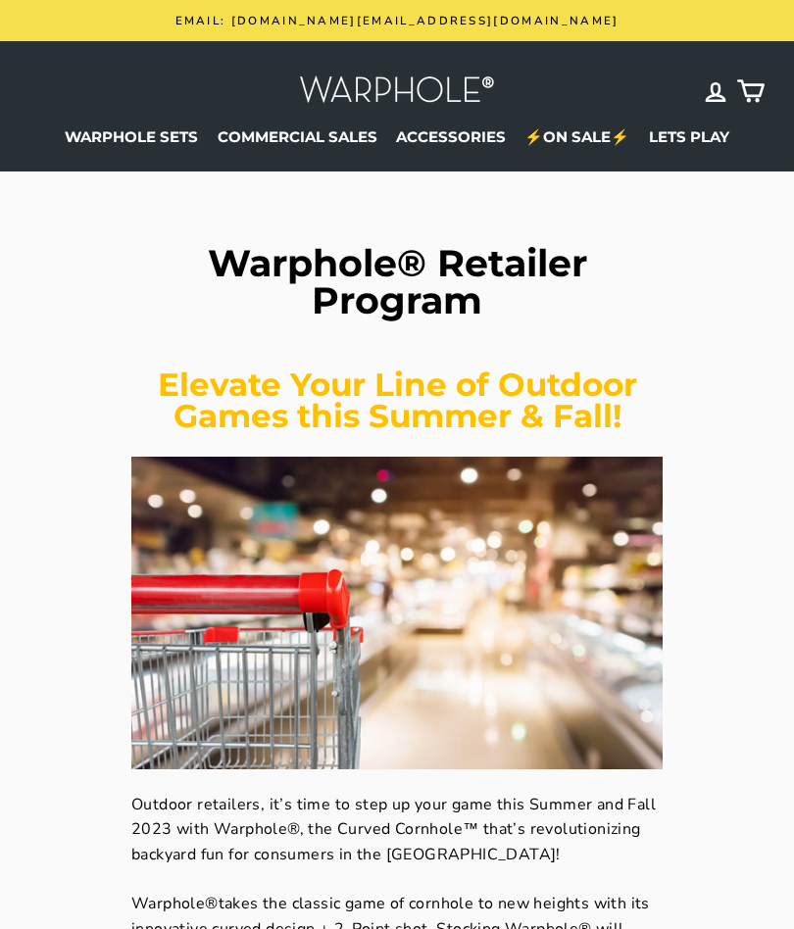 This screenshot has height=929, width=794. What do you see at coordinates (297, 137) in the screenshot?
I see `a: COMMERCIAL SALES` at bounding box center [297, 137].